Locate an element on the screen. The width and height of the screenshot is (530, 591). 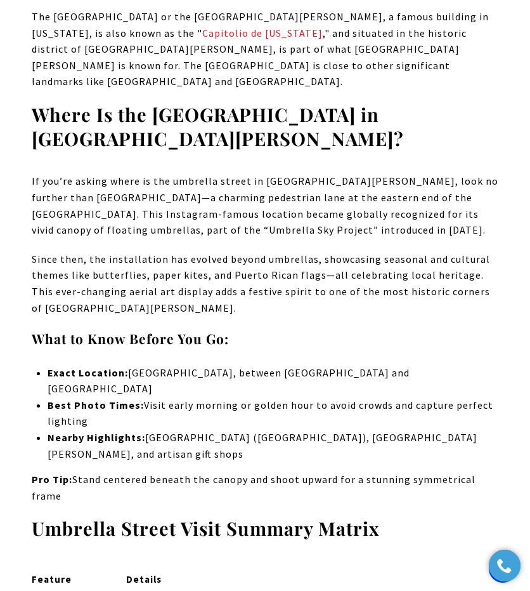
strong: Umbrella Street Visit Summary Matrix is located at coordinates (206, 528).